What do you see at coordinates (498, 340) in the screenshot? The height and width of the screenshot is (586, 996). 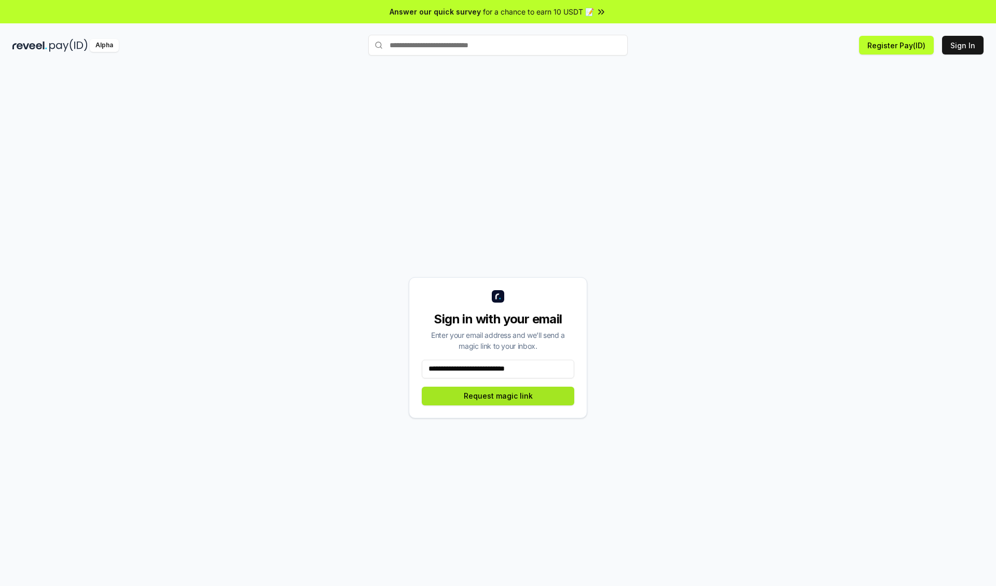 I see `div: Enter your email address and we’ll send a magic link to your inbox.` at bounding box center [498, 340].